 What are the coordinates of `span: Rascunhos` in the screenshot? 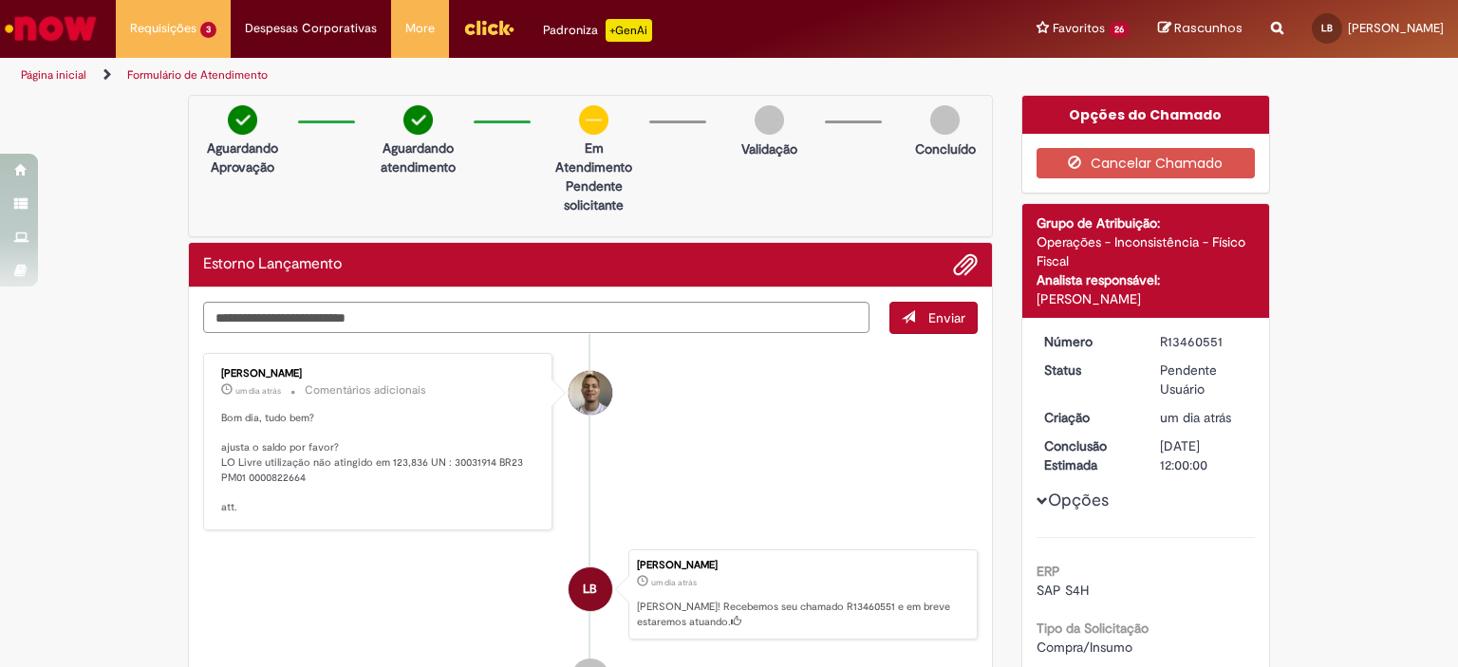 It's located at (1208, 28).